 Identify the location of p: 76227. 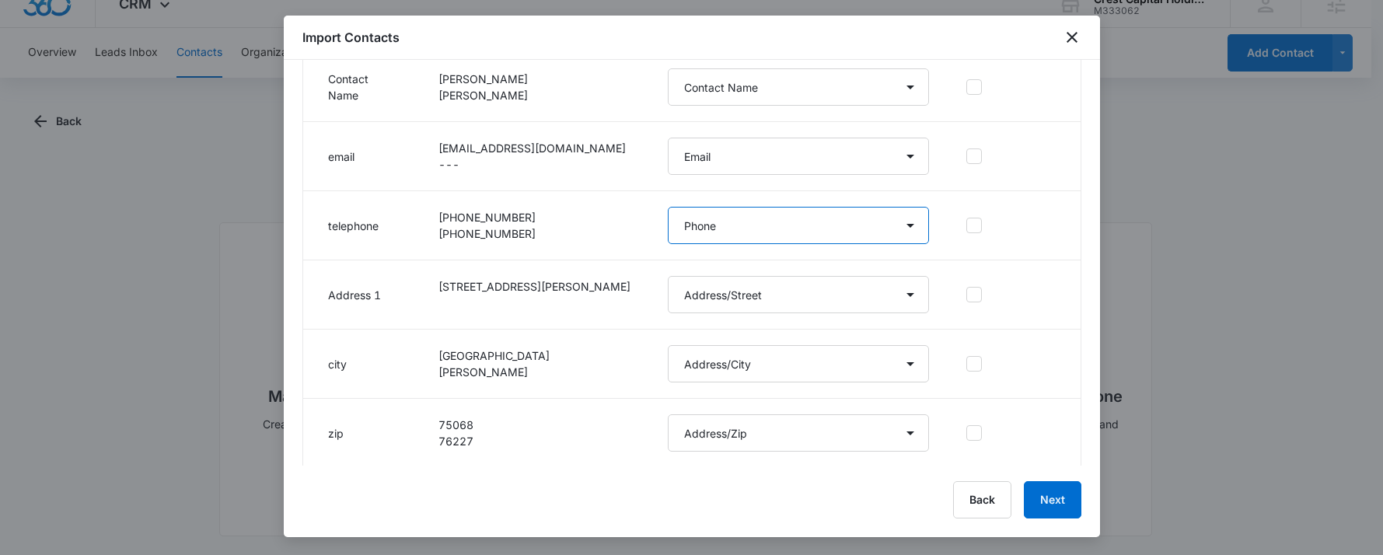
(534, 441).